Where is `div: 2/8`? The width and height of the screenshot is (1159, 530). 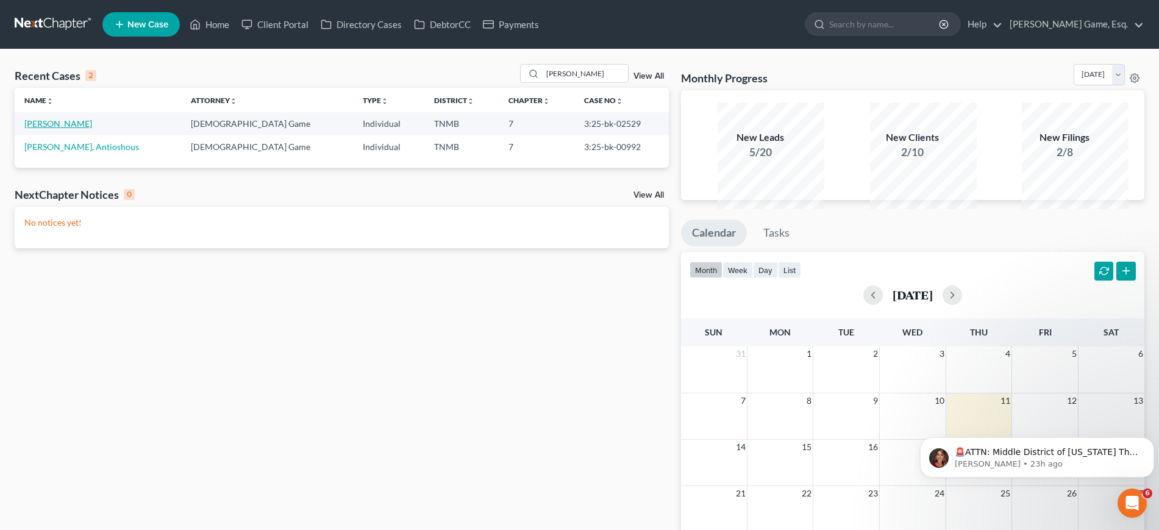 div: 2/8 is located at coordinates (1065, 152).